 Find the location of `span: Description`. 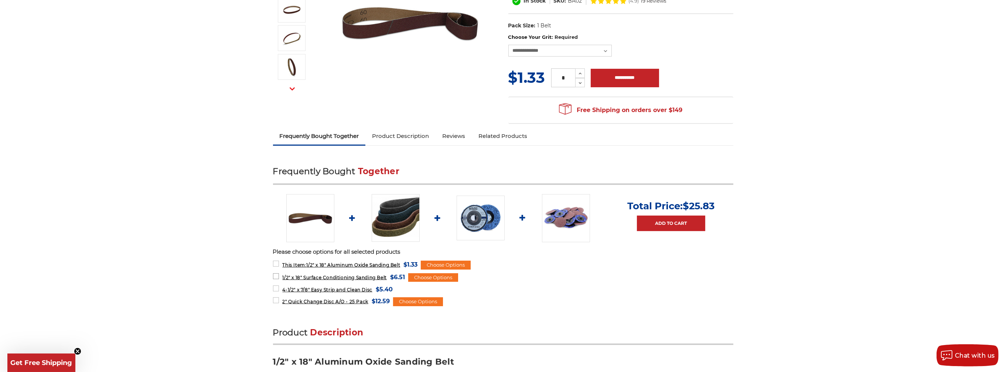

span: Description is located at coordinates (337, 332).